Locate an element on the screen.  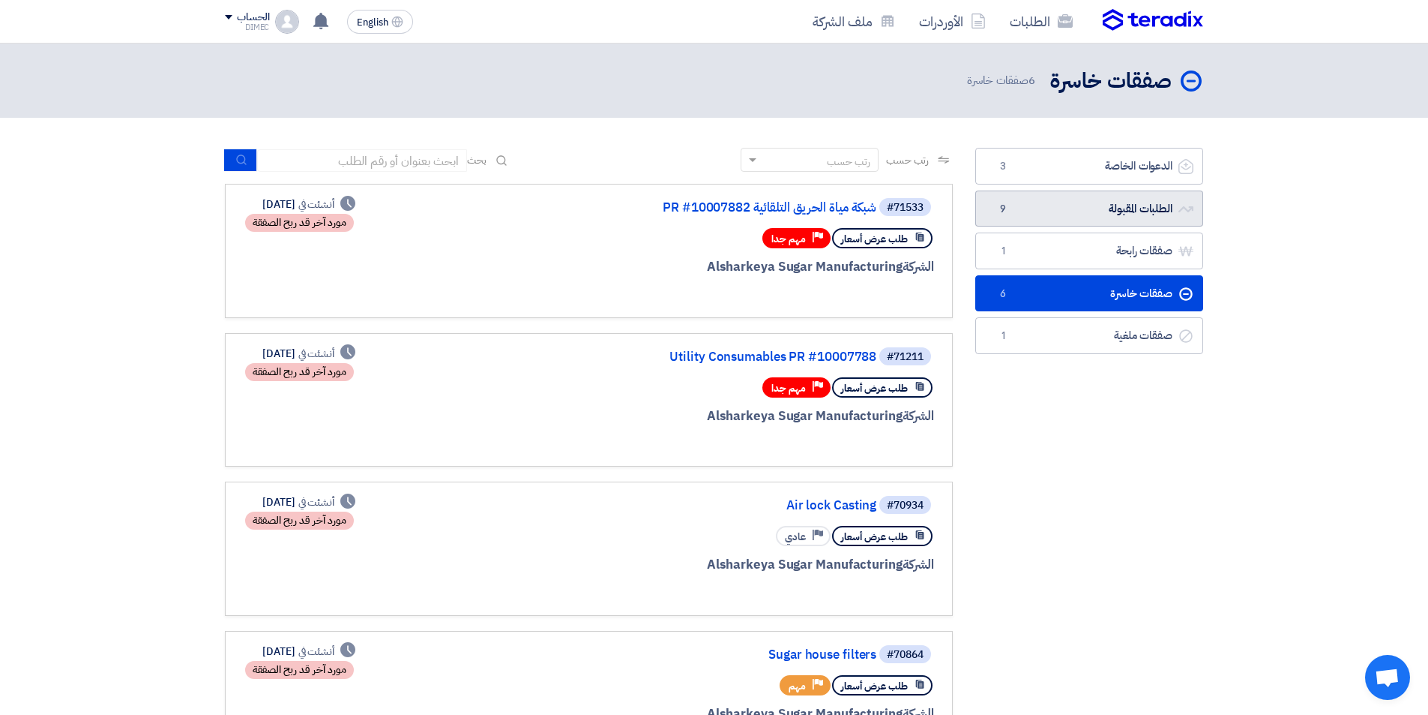
span: صفقات خاسرة is located at coordinates (1003, 80).